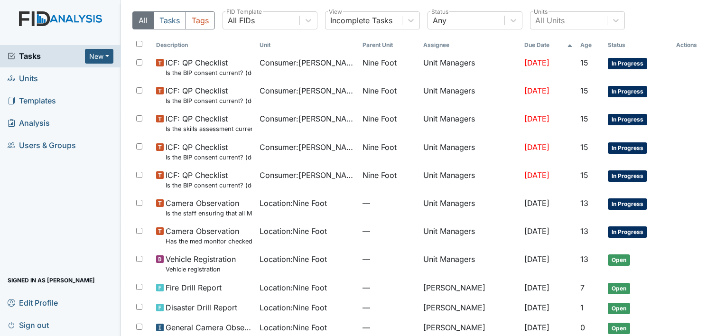  I want to click on span: Fire Drill Report, so click(194, 288).